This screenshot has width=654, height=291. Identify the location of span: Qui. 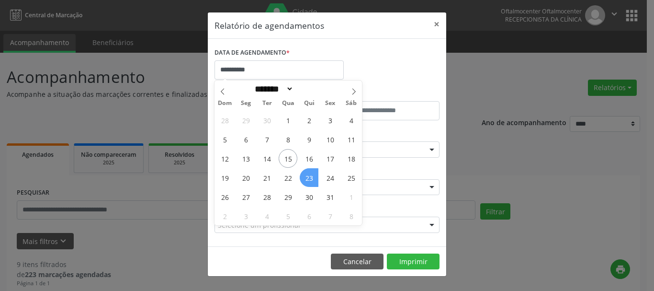
(309, 103).